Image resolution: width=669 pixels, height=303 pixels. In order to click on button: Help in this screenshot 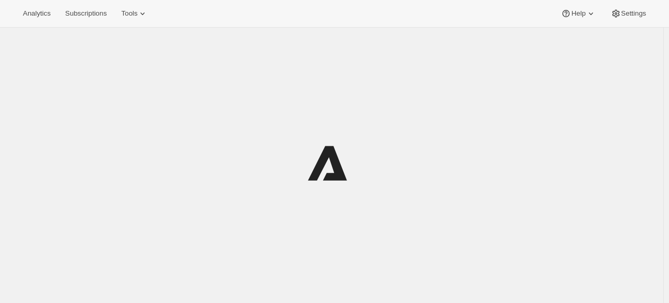, I will do `click(578, 14)`.